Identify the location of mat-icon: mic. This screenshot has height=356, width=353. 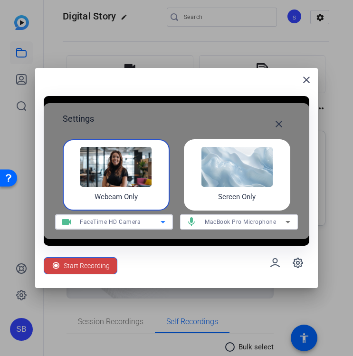
(192, 222).